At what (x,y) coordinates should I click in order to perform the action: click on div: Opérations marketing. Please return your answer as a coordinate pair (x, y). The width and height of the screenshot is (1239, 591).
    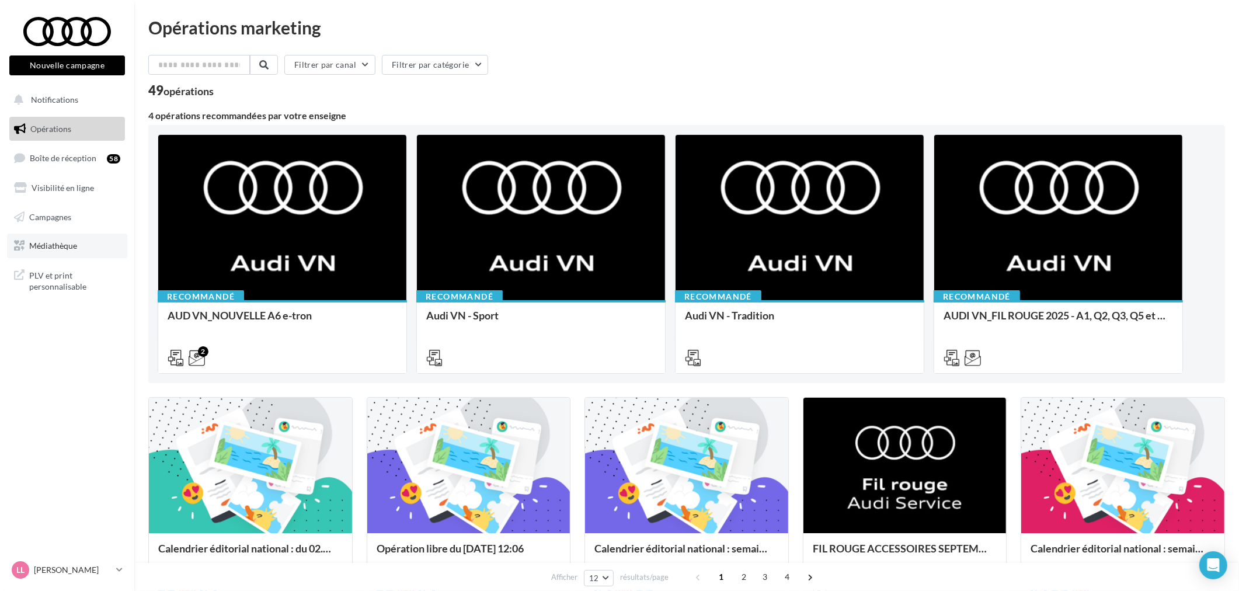
    Looking at the image, I should click on (687, 27).